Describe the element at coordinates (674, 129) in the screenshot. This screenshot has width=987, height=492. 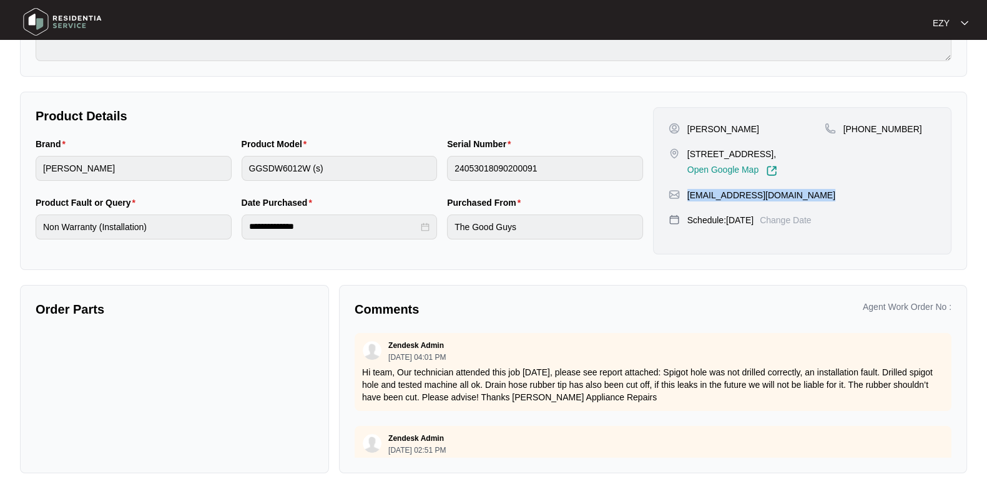
I see `img: user-pin` at that location.